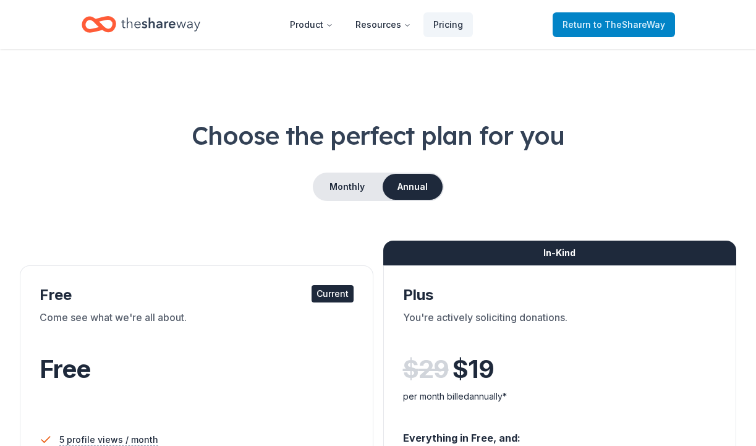 The image size is (756, 446). What do you see at coordinates (197, 327) in the screenshot?
I see `div: Come see what we're all about.` at bounding box center [197, 327].